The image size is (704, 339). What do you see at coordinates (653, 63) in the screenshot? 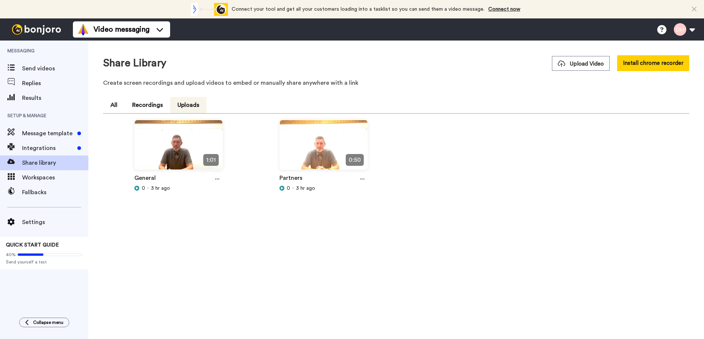
I see `a: Install chrome recorder` at bounding box center [653, 63].